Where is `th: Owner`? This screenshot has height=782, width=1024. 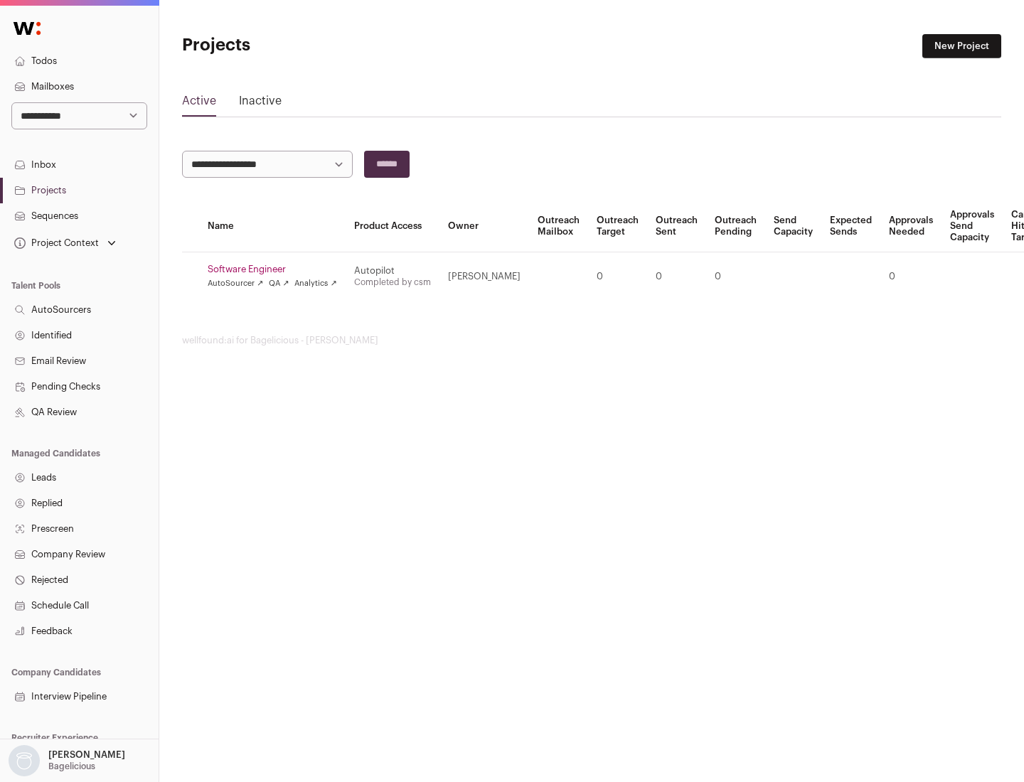
th: Owner is located at coordinates (484, 226).